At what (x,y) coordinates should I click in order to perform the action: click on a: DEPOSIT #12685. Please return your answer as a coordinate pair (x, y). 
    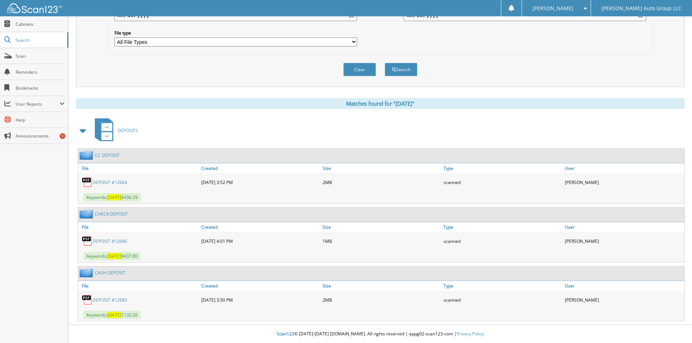
    Looking at the image, I should click on (110, 300).